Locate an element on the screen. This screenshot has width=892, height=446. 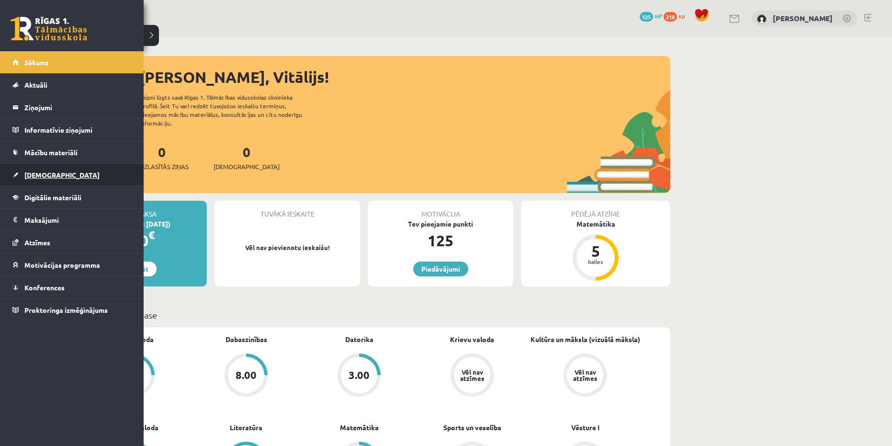
div: Laipni lūgts savā Rīgas 1. Tālmācības vidusskolas skolnieka profilā. Šeit Tu vari redzēt tuvojošo... is located at coordinates (229, 110).